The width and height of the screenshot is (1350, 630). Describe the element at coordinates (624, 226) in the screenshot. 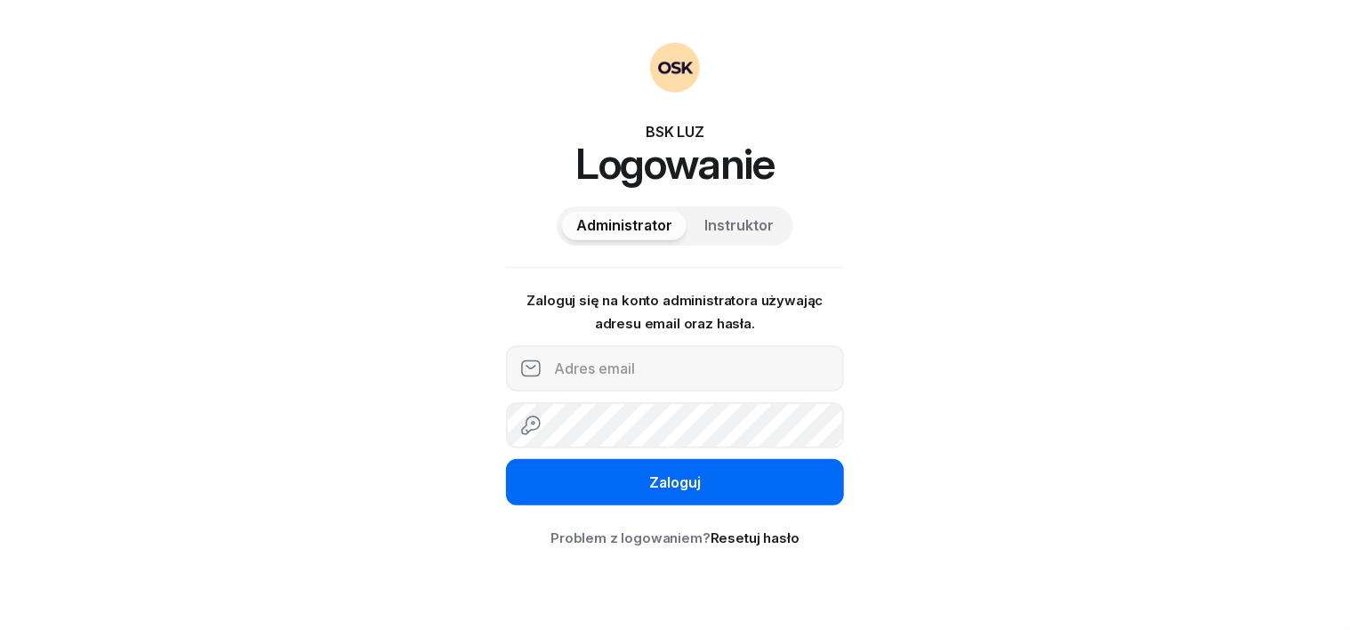

I see `span: Administrator` at that location.